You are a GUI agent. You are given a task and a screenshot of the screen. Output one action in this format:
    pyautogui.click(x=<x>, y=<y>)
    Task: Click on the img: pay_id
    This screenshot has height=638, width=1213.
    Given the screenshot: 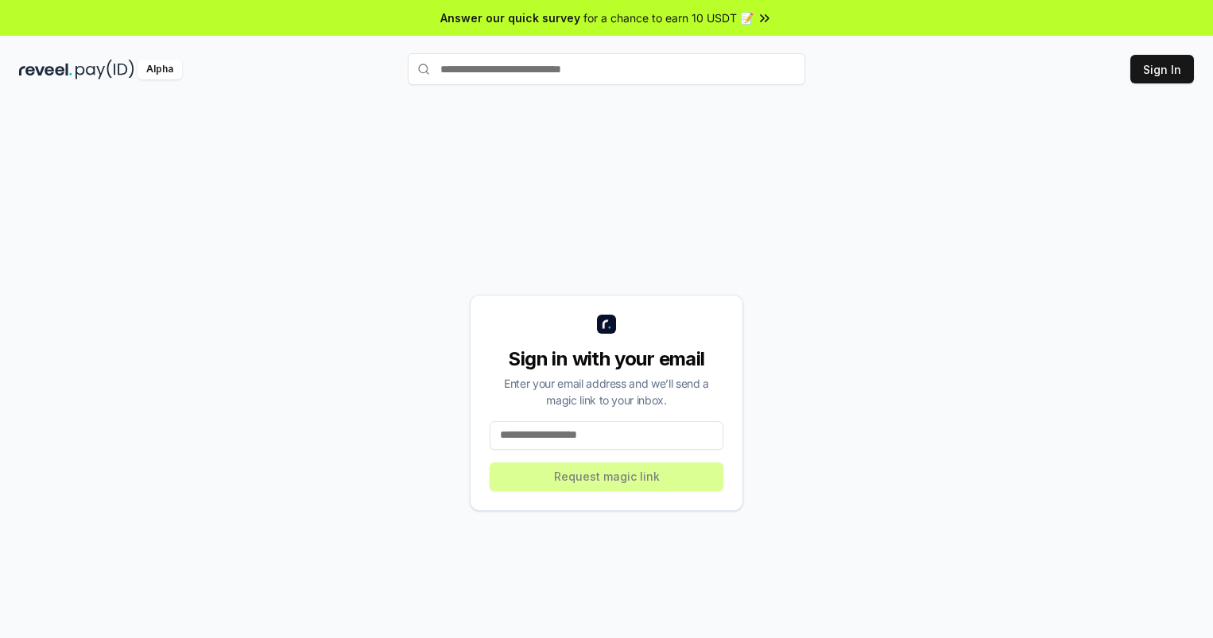 What is the action you would take?
    pyautogui.click(x=105, y=69)
    